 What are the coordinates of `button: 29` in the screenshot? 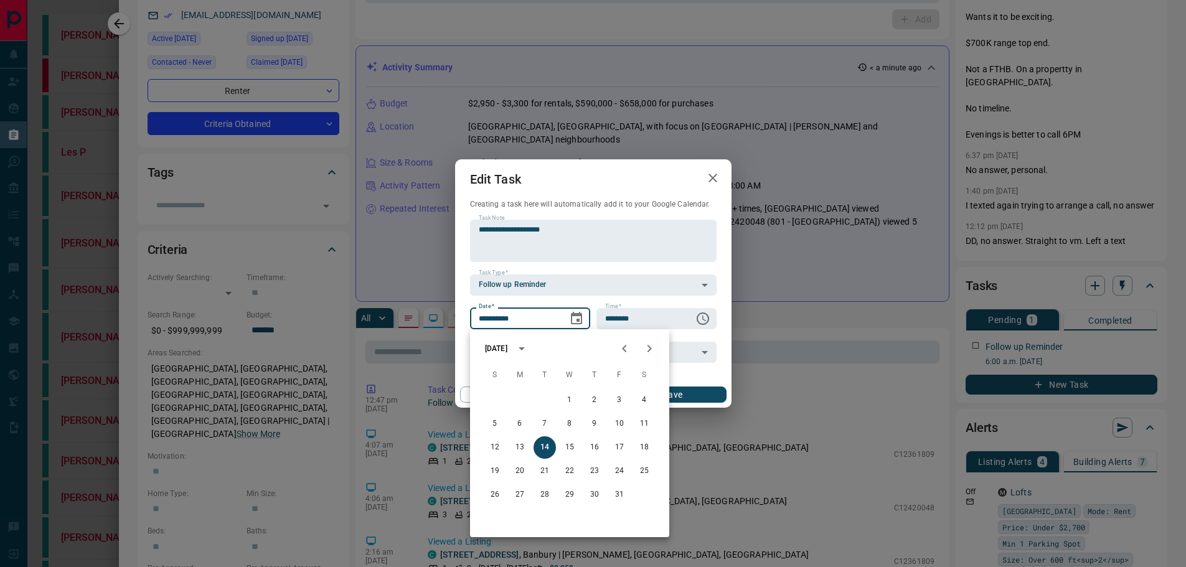 It's located at (570, 495).